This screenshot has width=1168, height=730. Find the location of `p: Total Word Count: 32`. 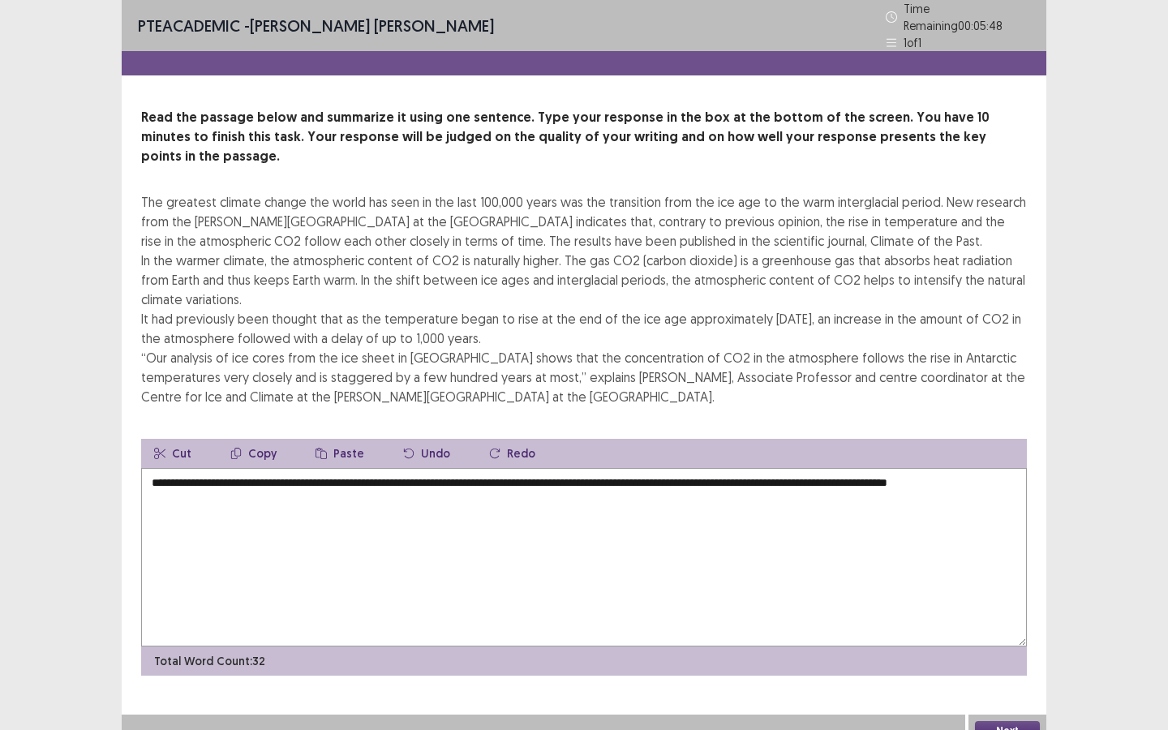

p: Total Word Count: 32 is located at coordinates (209, 661).